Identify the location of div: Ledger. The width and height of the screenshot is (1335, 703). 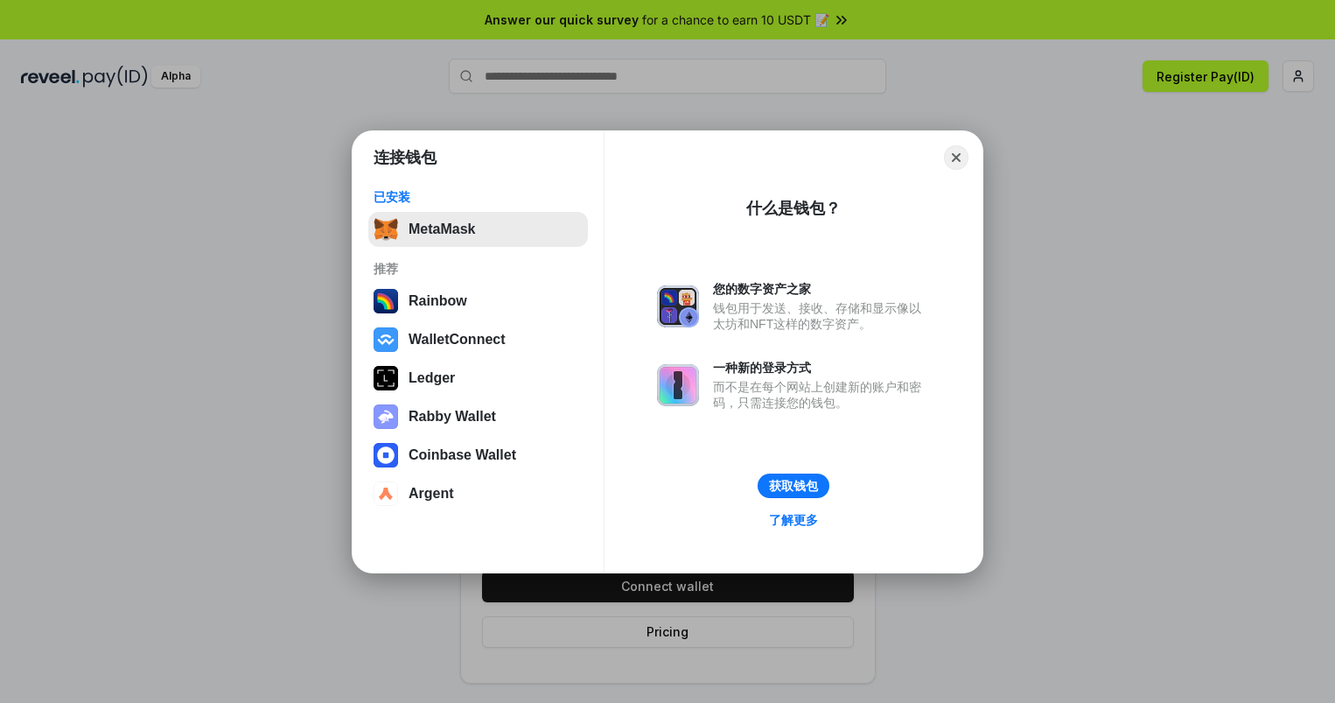
(431, 378).